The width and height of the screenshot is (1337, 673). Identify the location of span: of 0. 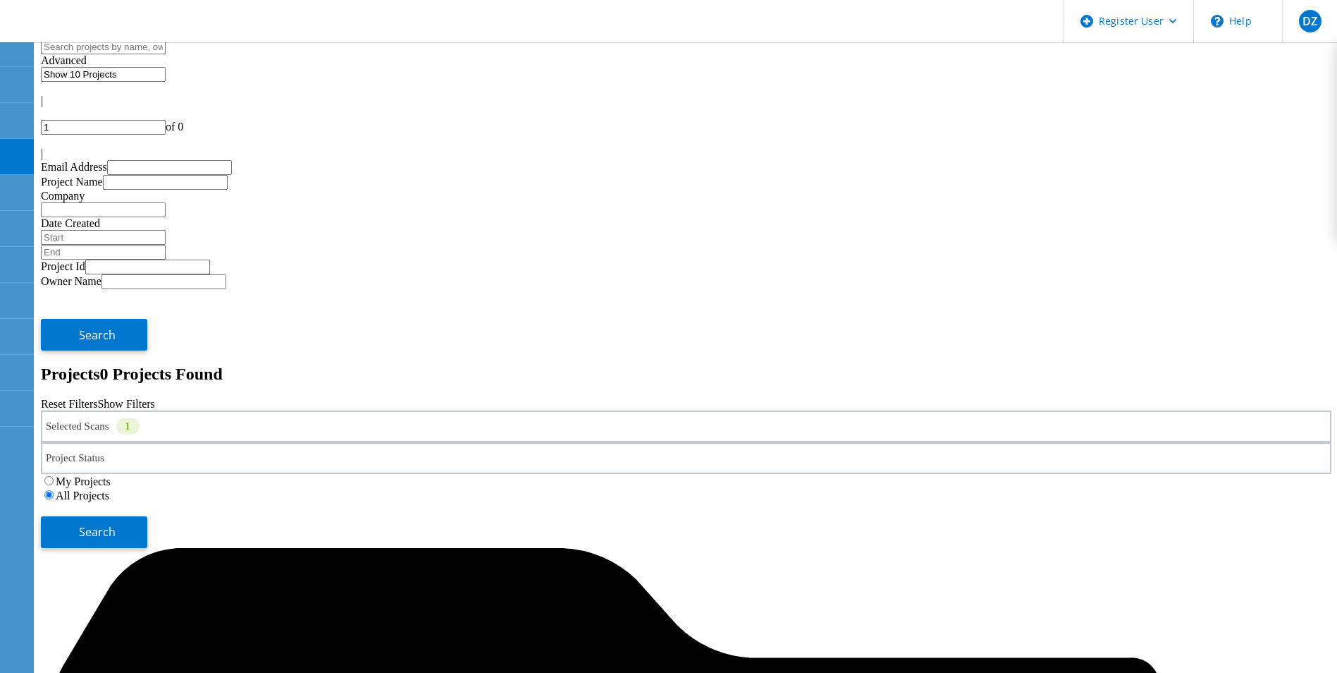
(174, 126).